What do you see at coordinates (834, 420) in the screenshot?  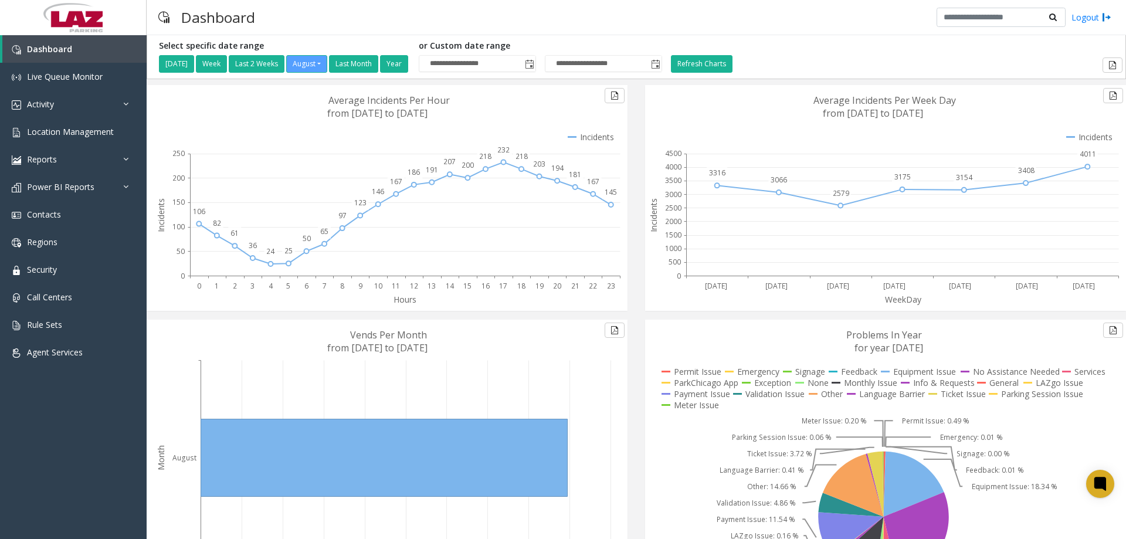 I see `text: Meter Issue: 0.20 %` at bounding box center [834, 420].